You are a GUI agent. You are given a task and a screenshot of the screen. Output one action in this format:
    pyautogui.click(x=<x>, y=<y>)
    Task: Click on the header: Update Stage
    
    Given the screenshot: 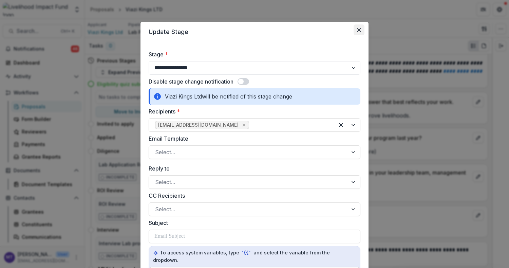 What is the action you would take?
    pyautogui.click(x=255, y=32)
    